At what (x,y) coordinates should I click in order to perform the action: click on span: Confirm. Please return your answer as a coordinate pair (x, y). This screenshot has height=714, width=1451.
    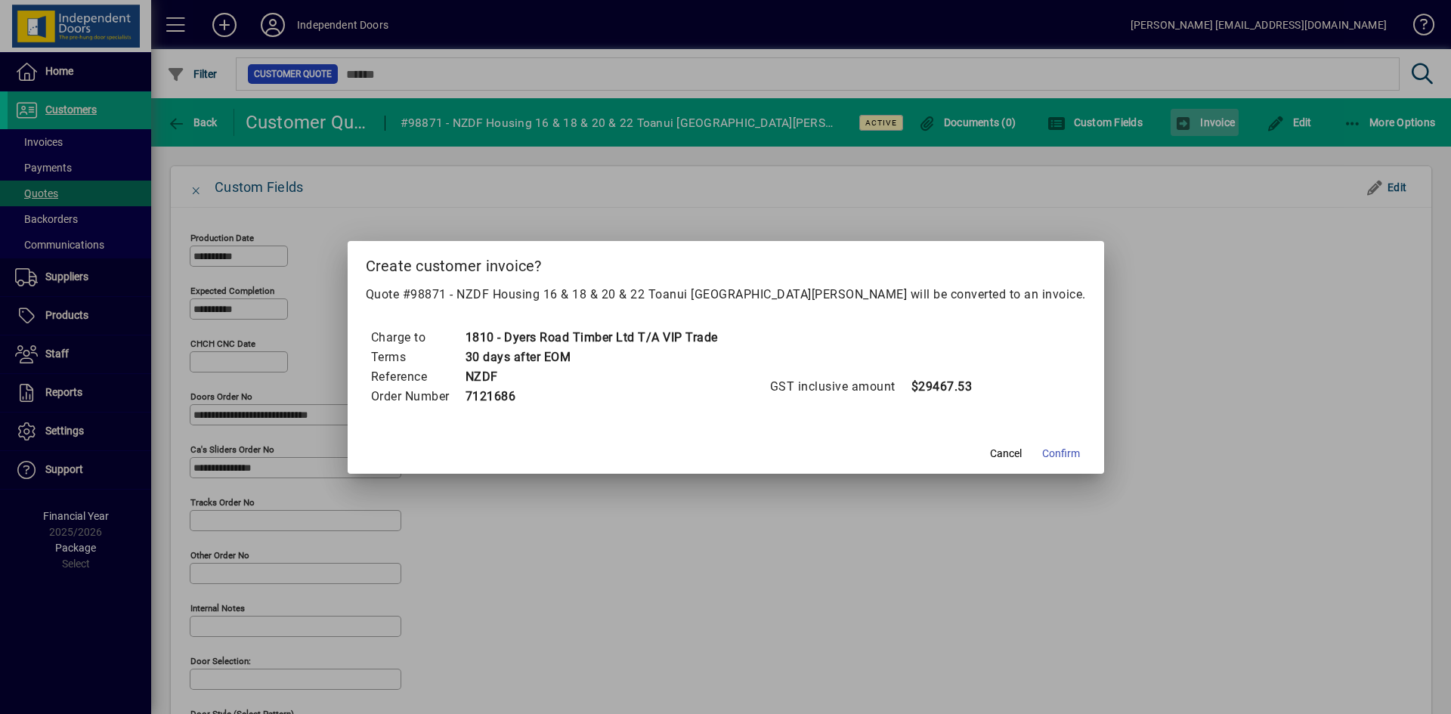
    Looking at the image, I should click on (1061, 453).